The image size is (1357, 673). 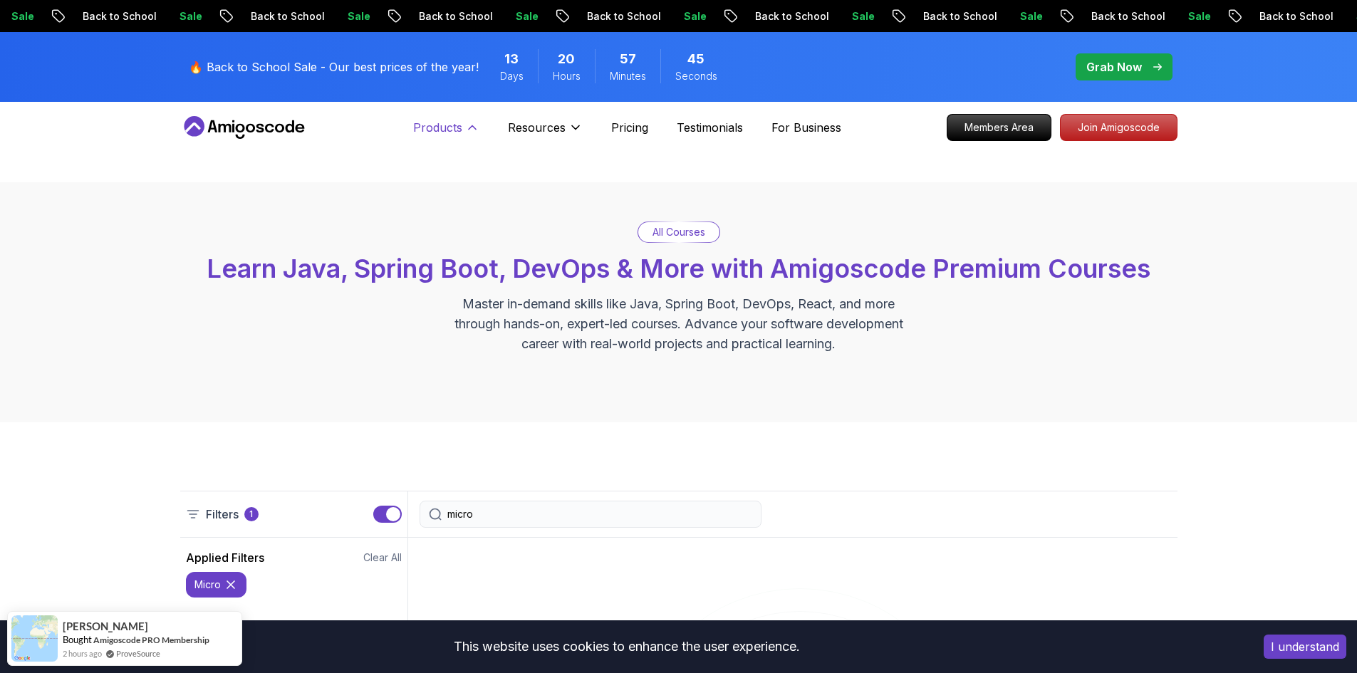 What do you see at coordinates (678, 269) in the screenshot?
I see `span: Learn Java, Spring Boot, DevOps & More with Amigoscode Premium Courses` at bounding box center [678, 269].